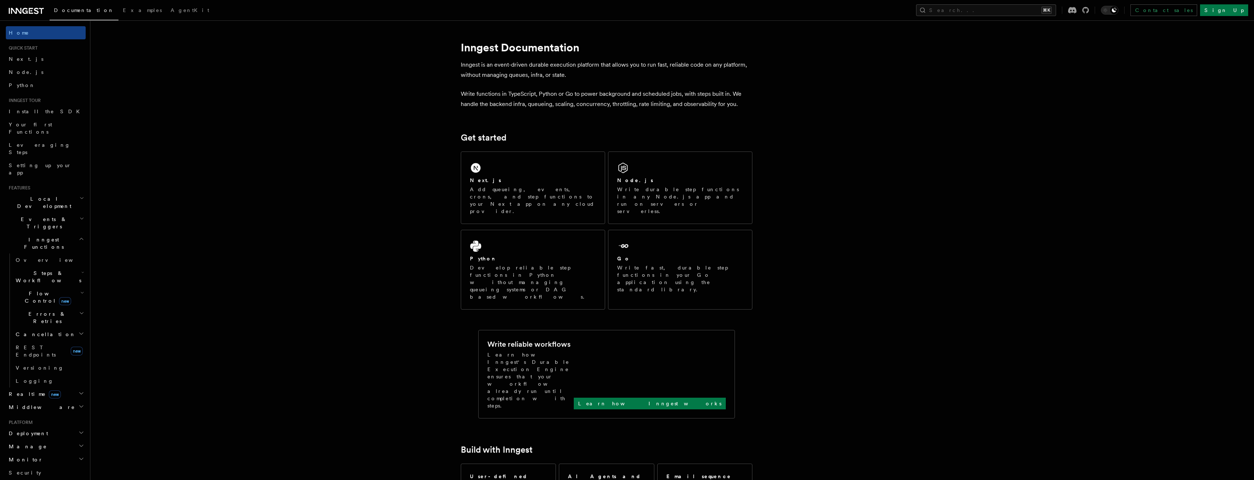  Describe the element at coordinates (533, 188) in the screenshot. I see `a: Next.jsAdd queueing, events, crons, and step functions to your Next app on any cloud provider.` at that location.